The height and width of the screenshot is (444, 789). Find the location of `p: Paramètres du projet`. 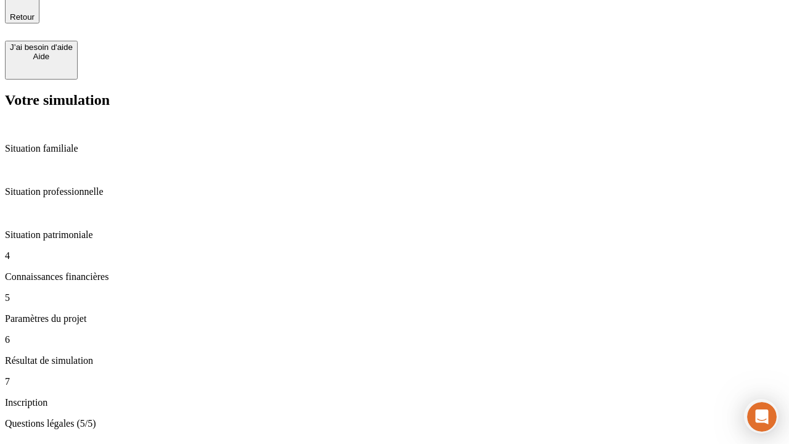

p: Paramètres du projet is located at coordinates (395, 319).